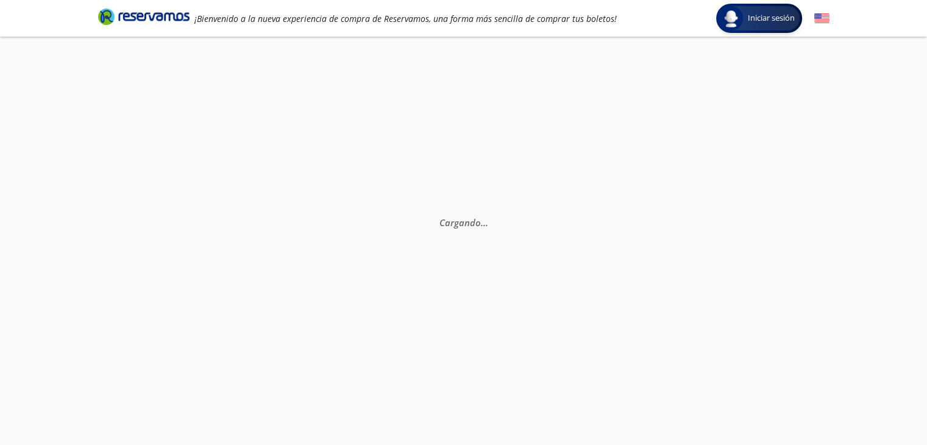 This screenshot has width=927, height=445. What do you see at coordinates (463, 223) in the screenshot?
I see `em: Cargando` at bounding box center [463, 223].